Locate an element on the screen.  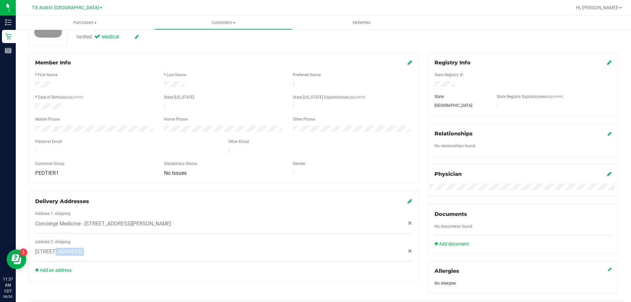
inline-svg: Retail is located at coordinates (8, 36).